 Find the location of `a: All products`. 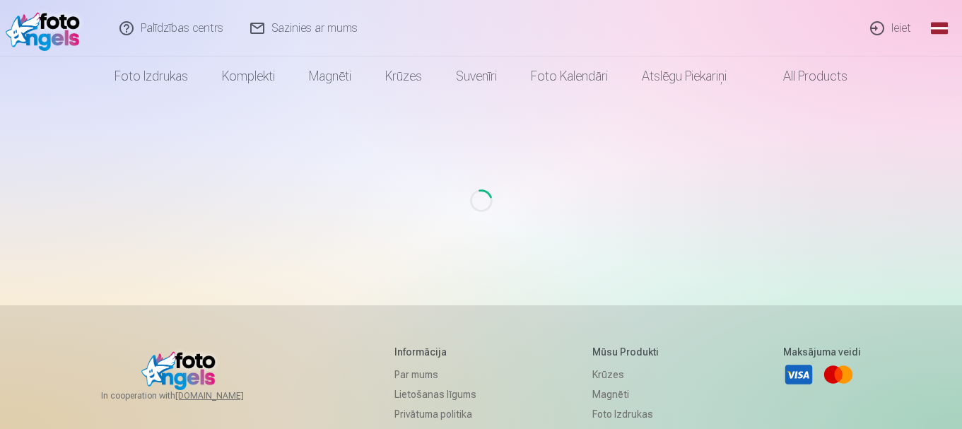

a: All products is located at coordinates (803, 76).